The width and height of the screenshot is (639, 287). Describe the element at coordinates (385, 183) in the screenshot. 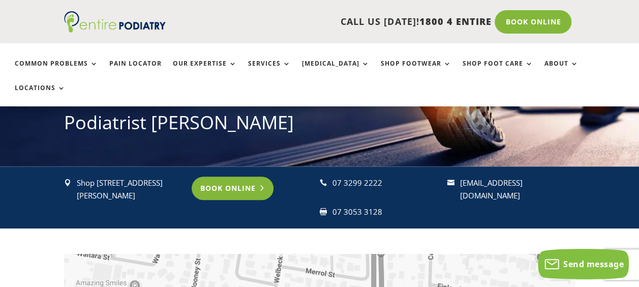

I see `div: 07 3299 2222` at that location.